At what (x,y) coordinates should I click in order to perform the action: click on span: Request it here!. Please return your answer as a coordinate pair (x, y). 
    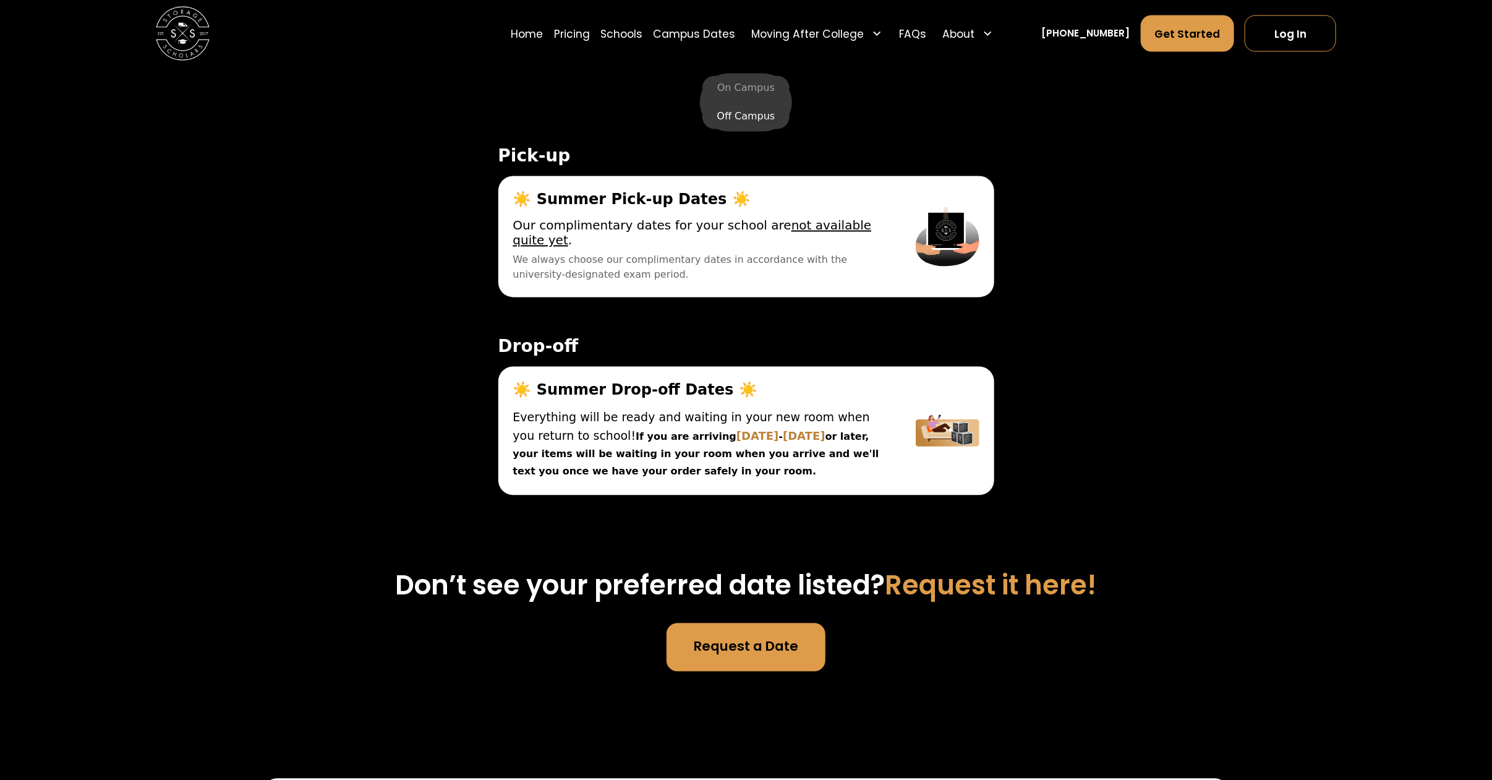
    Looking at the image, I should click on (991, 585).